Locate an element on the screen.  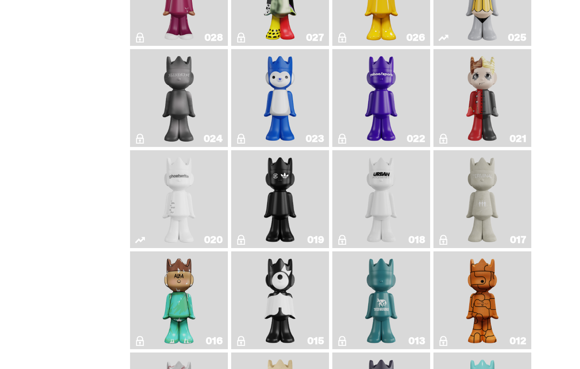
a: Quest is located at coordinates (280, 300).